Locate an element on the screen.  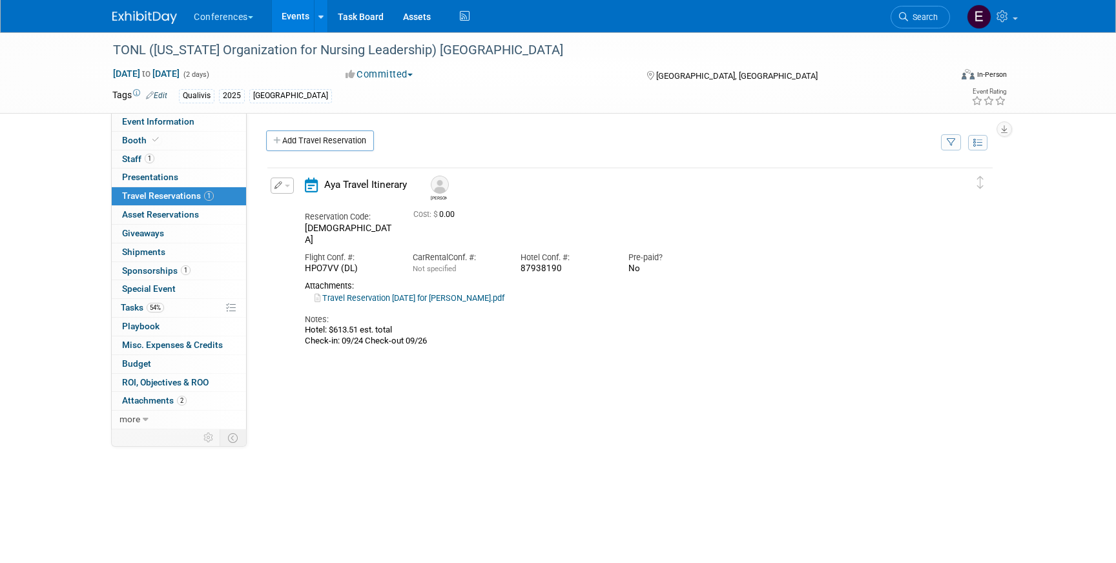
button: Committed is located at coordinates (379, 74).